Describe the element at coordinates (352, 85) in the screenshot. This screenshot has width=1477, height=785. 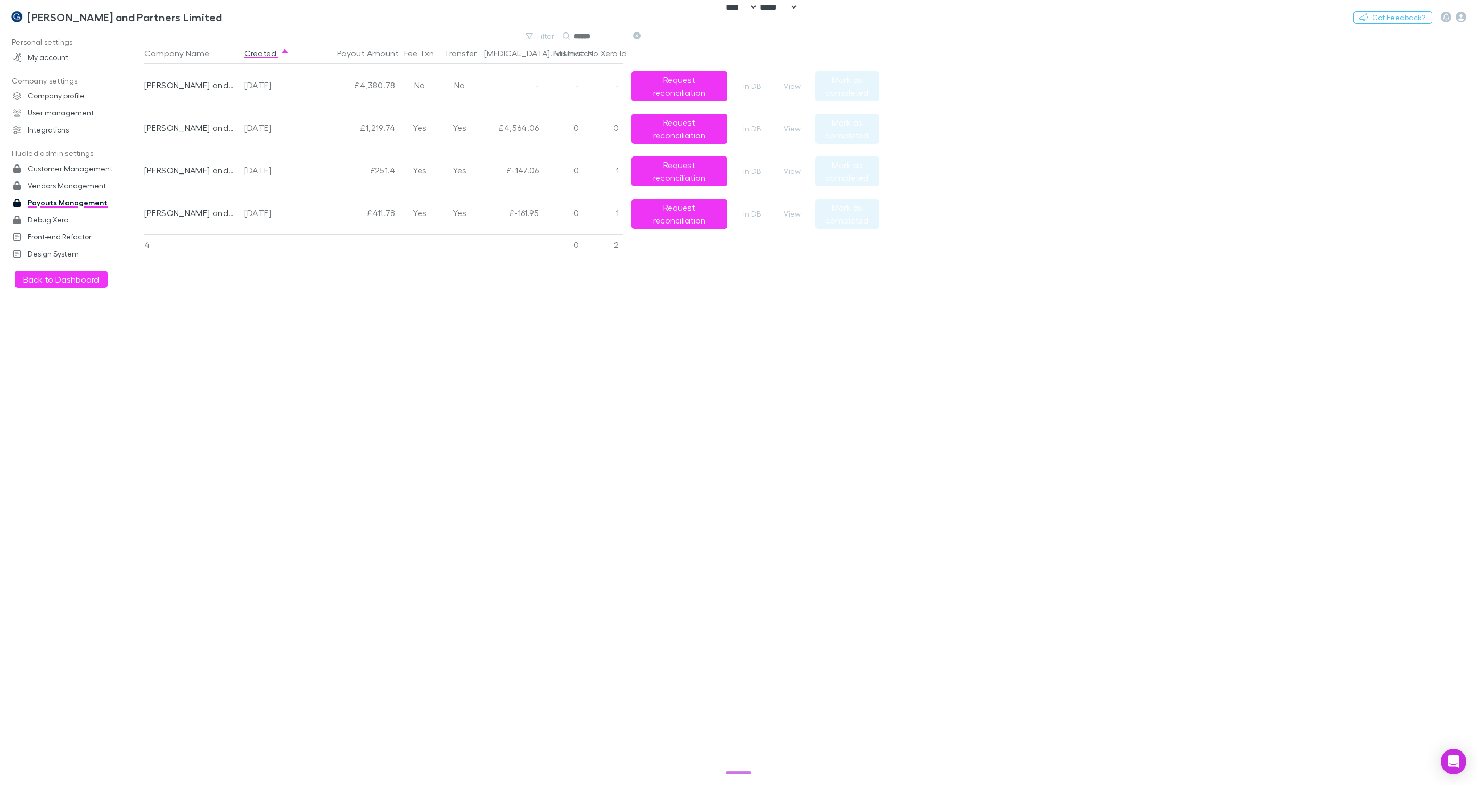
I see `div: £4,380.78` at that location.